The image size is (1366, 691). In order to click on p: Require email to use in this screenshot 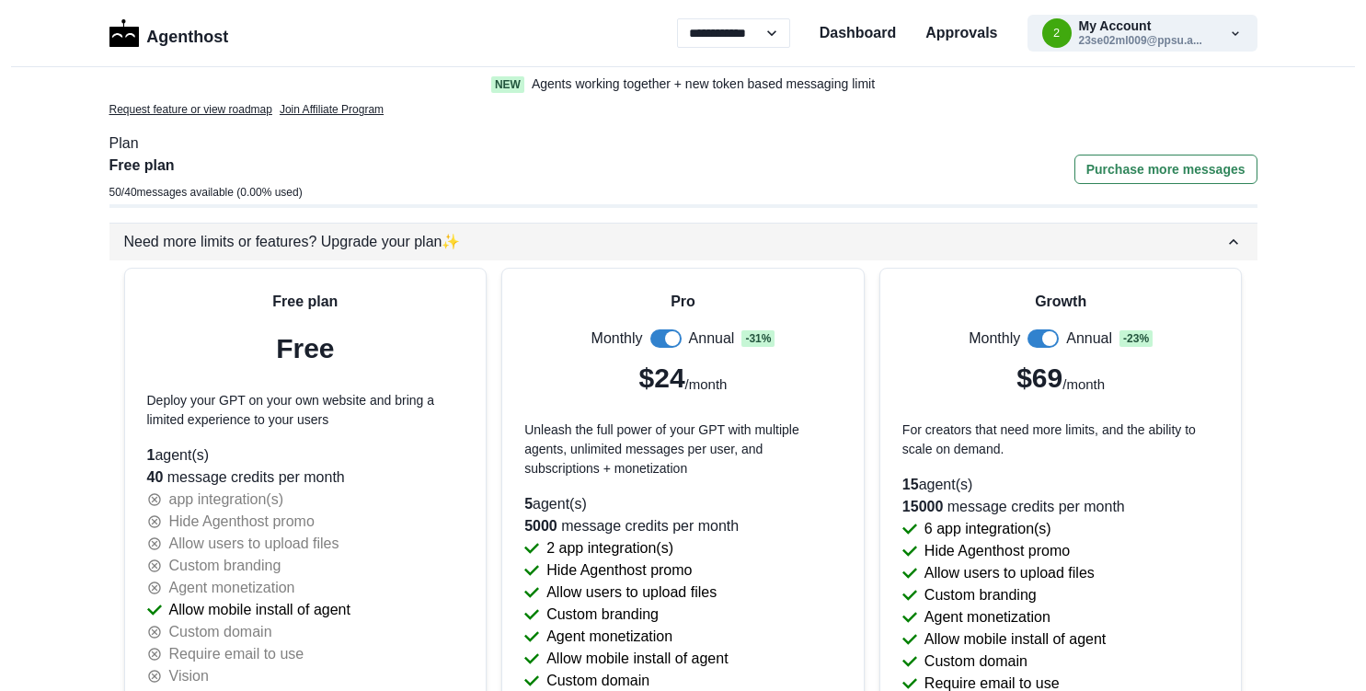, I will do `click(236, 654)`.